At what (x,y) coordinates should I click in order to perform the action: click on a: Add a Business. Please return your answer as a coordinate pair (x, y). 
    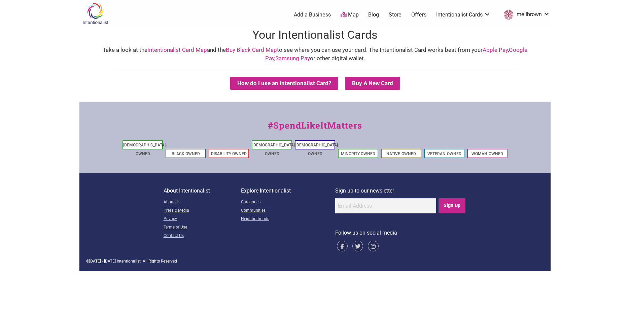
    Looking at the image, I should click on (312, 15).